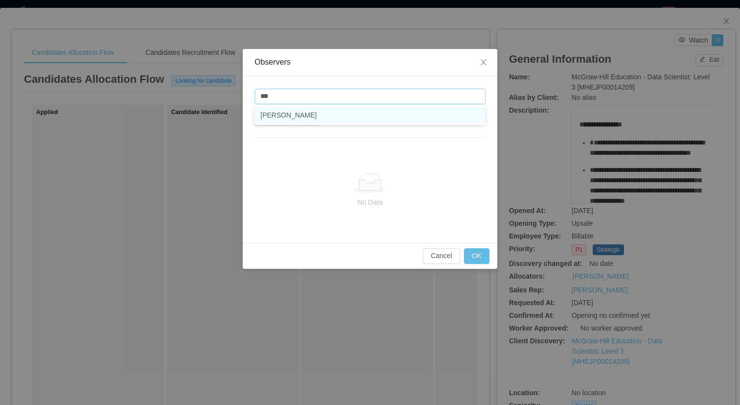 This screenshot has height=405, width=740. What do you see at coordinates (370, 202) in the screenshot?
I see `p: No Data` at bounding box center [370, 202].